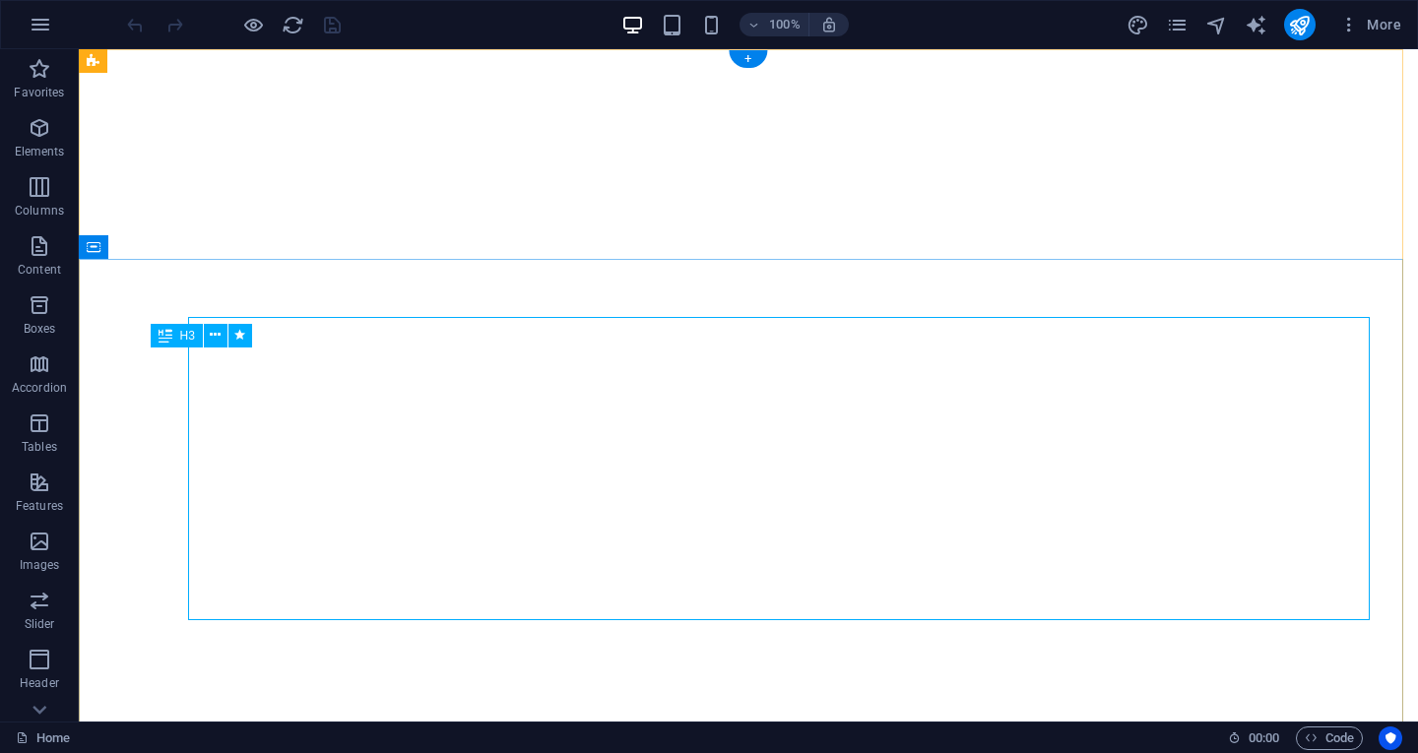  What do you see at coordinates (38, 93) in the screenshot?
I see `p: Favorites` at bounding box center [38, 93].